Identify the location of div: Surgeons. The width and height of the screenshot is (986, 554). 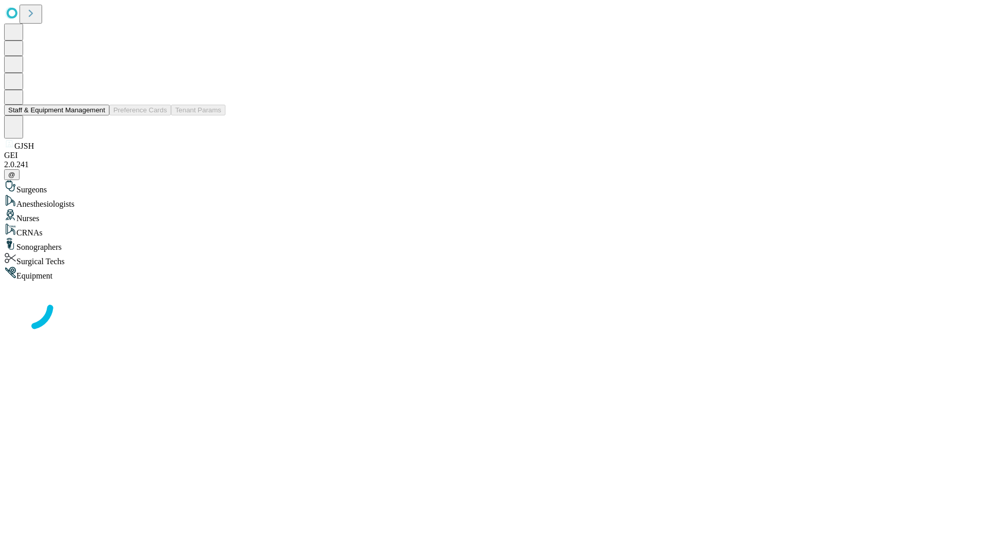
(493, 187).